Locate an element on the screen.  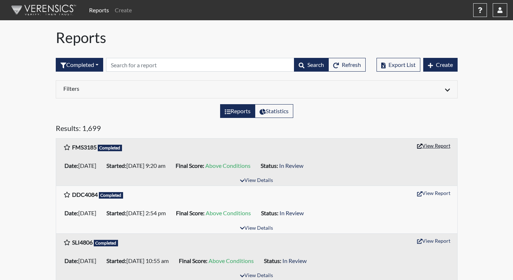
b: FMS3185 is located at coordinates (84, 147).